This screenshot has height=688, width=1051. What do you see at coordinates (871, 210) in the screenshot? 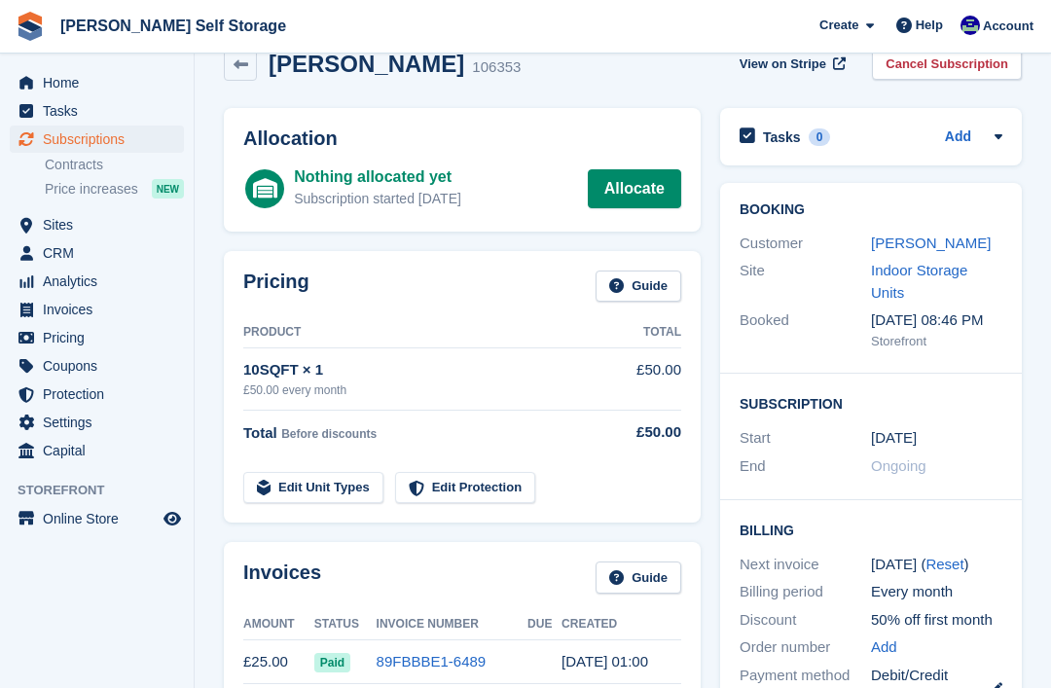
I see `h2: Booking` at bounding box center [871, 210].